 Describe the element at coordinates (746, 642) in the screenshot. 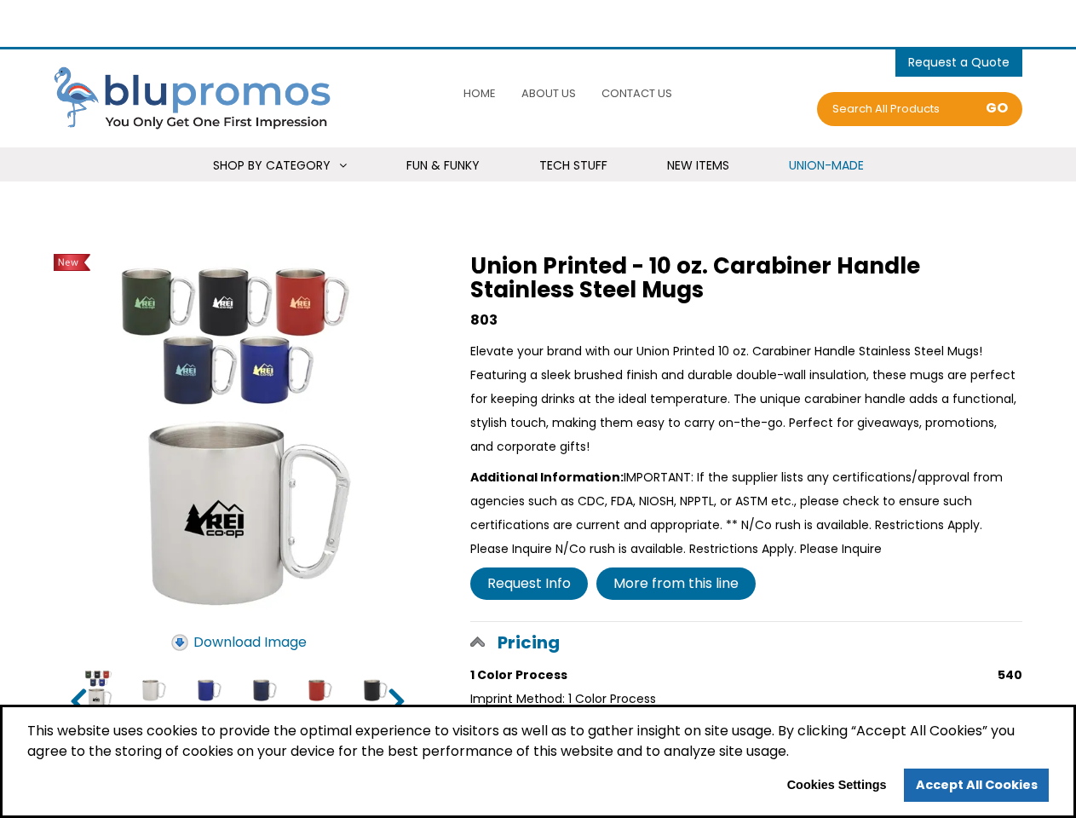

I see `a: Pricing` at that location.